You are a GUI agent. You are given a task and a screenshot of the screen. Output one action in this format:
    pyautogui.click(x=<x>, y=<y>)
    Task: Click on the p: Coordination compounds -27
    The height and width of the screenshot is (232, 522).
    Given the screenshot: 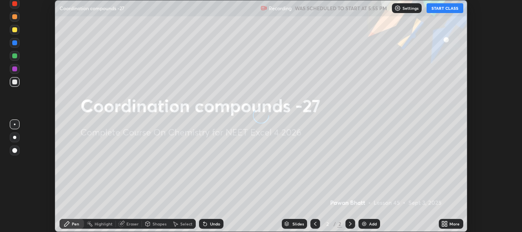 What is the action you would take?
    pyautogui.click(x=92, y=8)
    